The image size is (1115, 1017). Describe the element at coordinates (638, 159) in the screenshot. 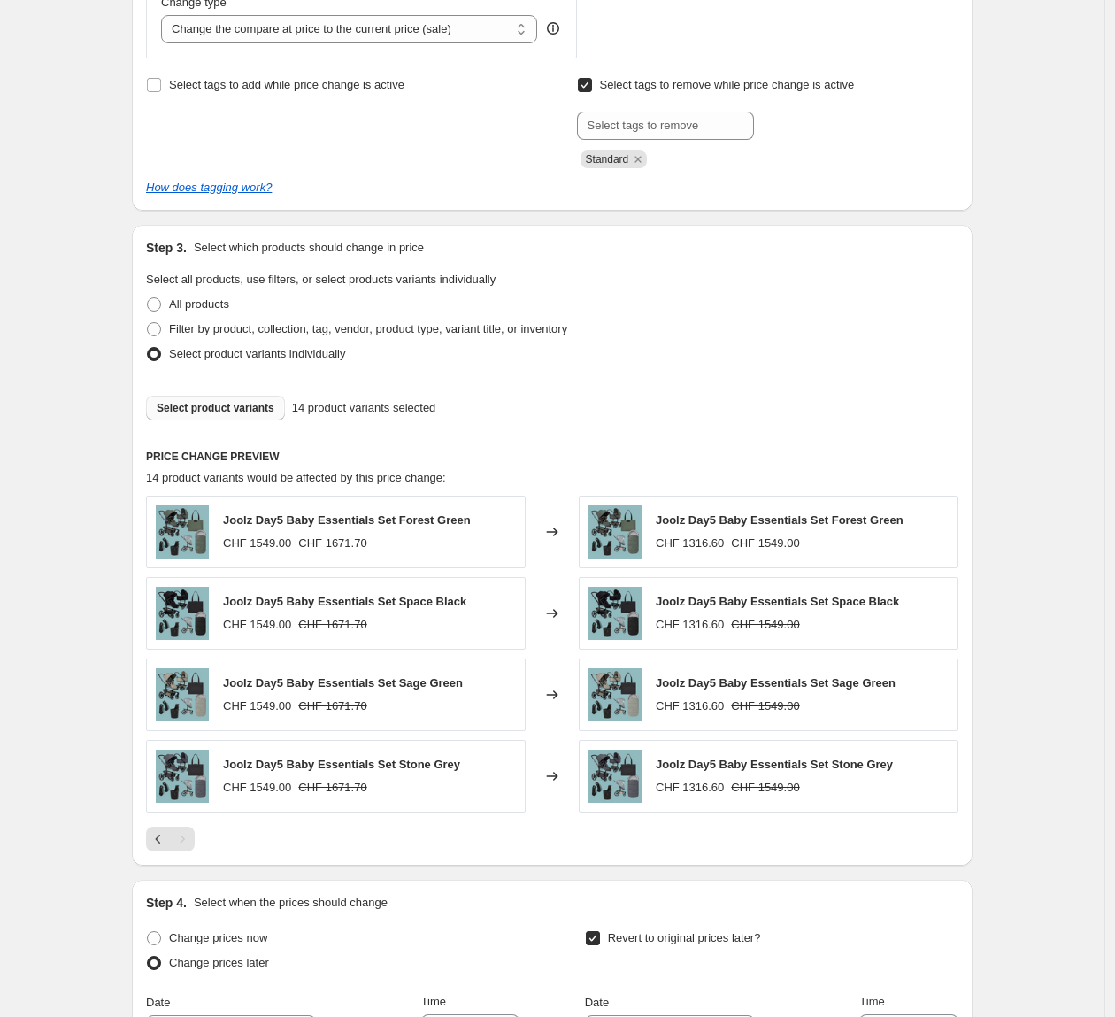

I see `button: Remove Standard` at that location.